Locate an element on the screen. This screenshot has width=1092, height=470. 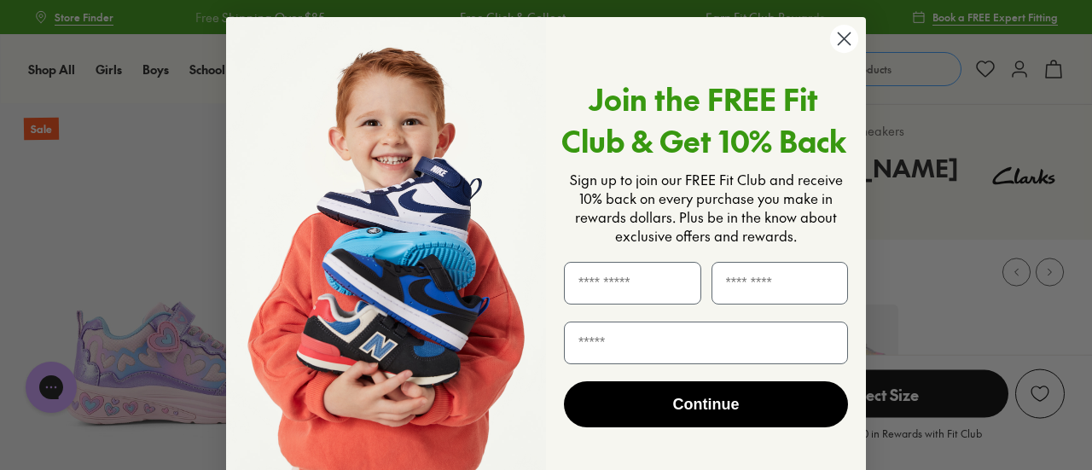
input: Email is located at coordinates (706, 343).